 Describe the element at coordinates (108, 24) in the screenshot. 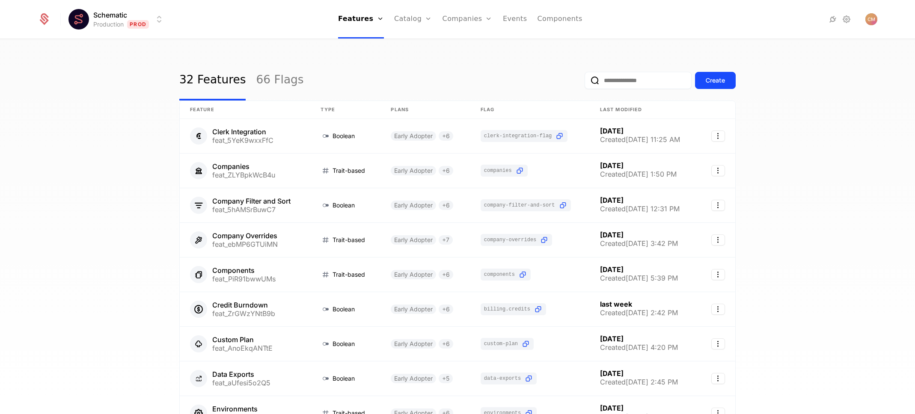

I see `div: Production` at that location.